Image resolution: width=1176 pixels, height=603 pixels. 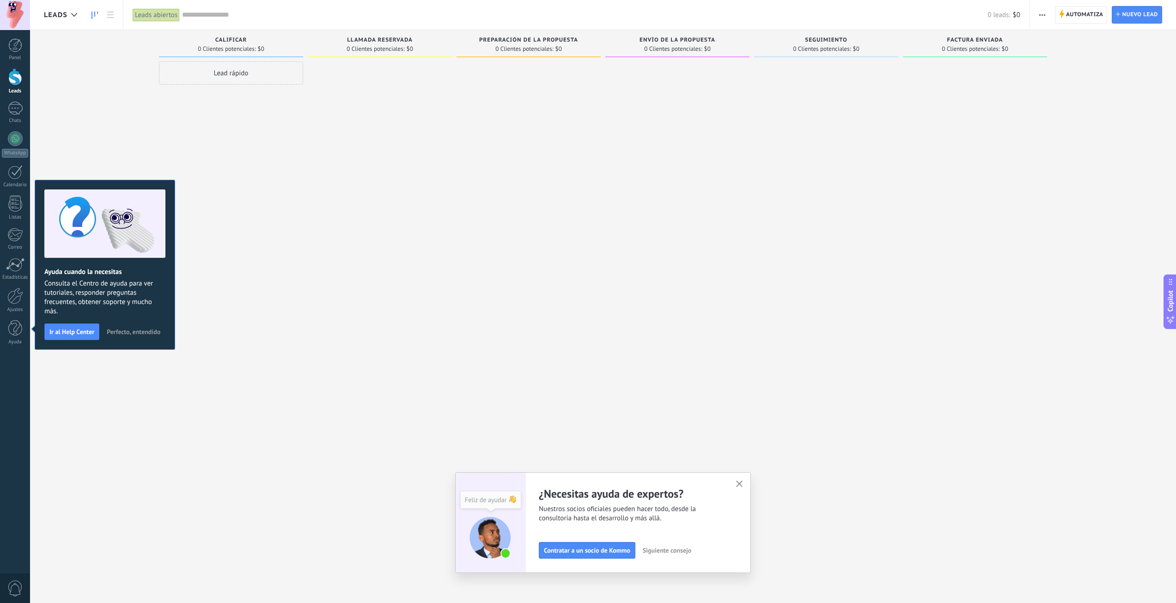 What do you see at coordinates (231, 40) in the screenshot?
I see `span: Calificar` at bounding box center [231, 40].